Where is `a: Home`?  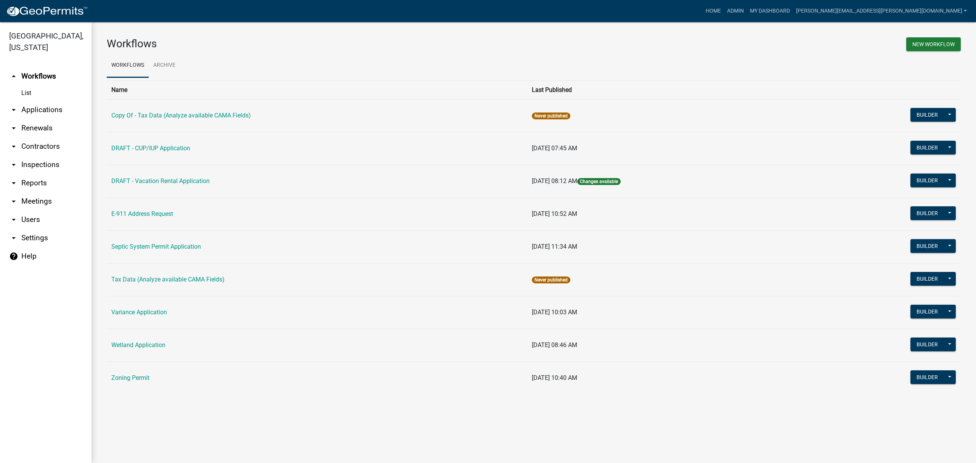 a: Home is located at coordinates (713, 11).